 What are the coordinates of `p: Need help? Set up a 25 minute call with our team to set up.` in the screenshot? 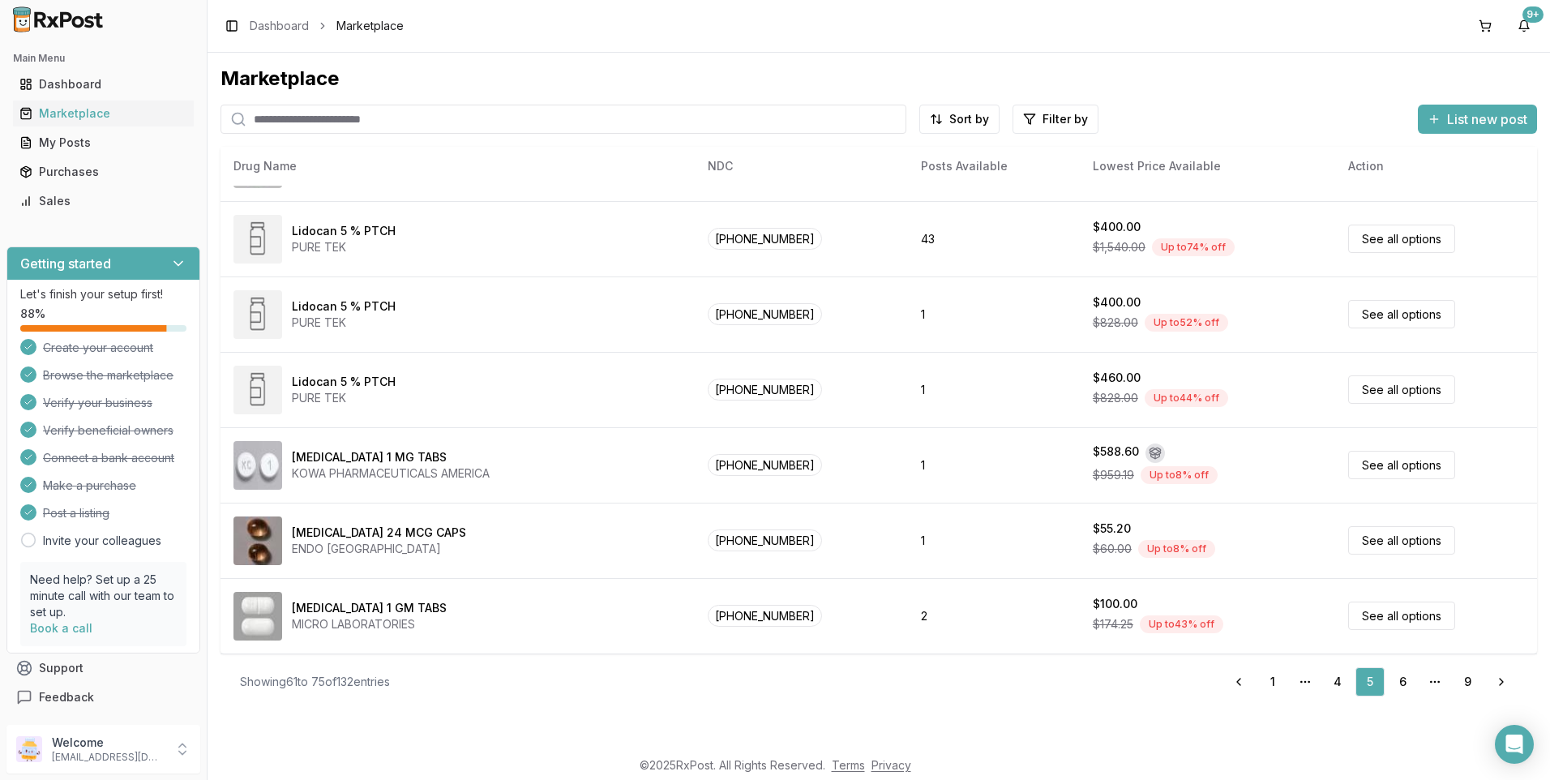 It's located at (103, 596).